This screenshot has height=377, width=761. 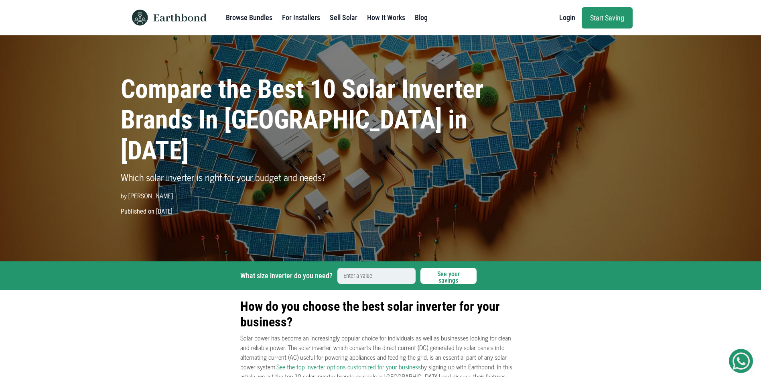 What do you see at coordinates (370, 314) in the screenshot?
I see `b: How do you choose the best solar inverter for your business?` at bounding box center [370, 314].